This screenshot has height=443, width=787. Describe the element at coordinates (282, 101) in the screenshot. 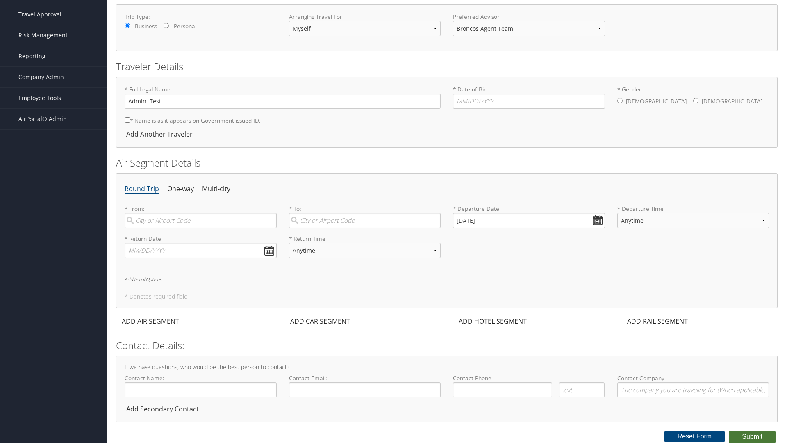

I see `input: * Full Legal Name` at that location.